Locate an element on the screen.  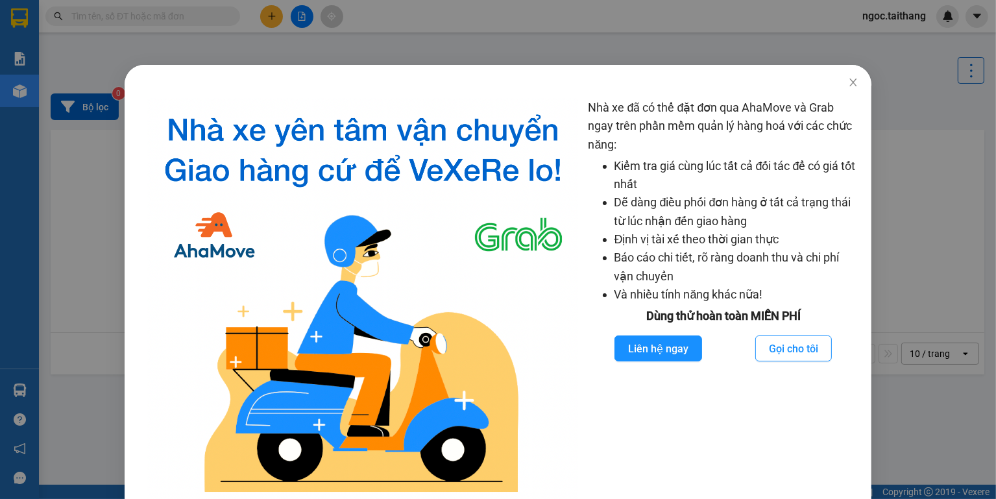
li: Dễ dàng điều phối đơn hàng ở tất cả trạng thái từ lúc nhận đến giao hàng is located at coordinates (736, 211).